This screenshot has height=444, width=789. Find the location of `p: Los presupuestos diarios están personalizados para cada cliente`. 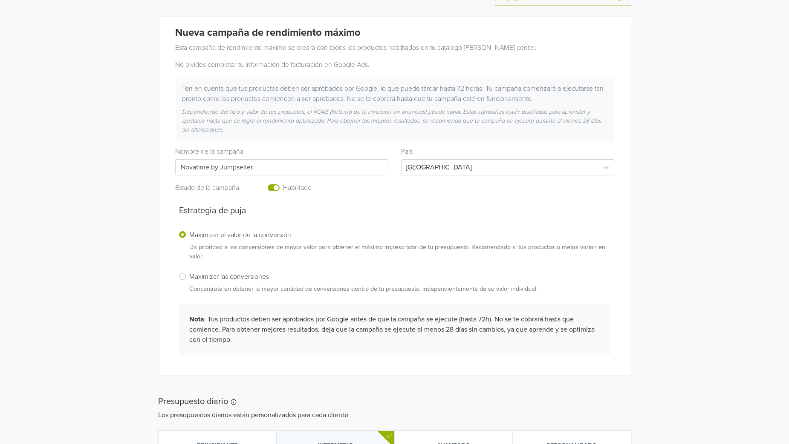

p: Los presupuestos diarios están personalizados para cada cliente is located at coordinates (395, 415).